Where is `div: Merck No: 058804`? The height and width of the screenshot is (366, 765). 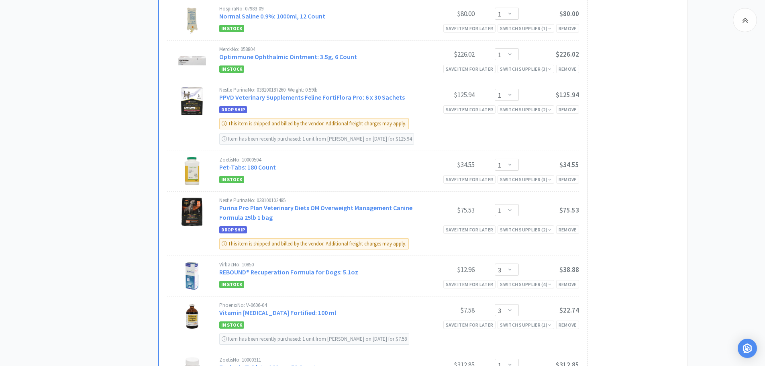
div: Merck No: 058804 is located at coordinates (317, 49).